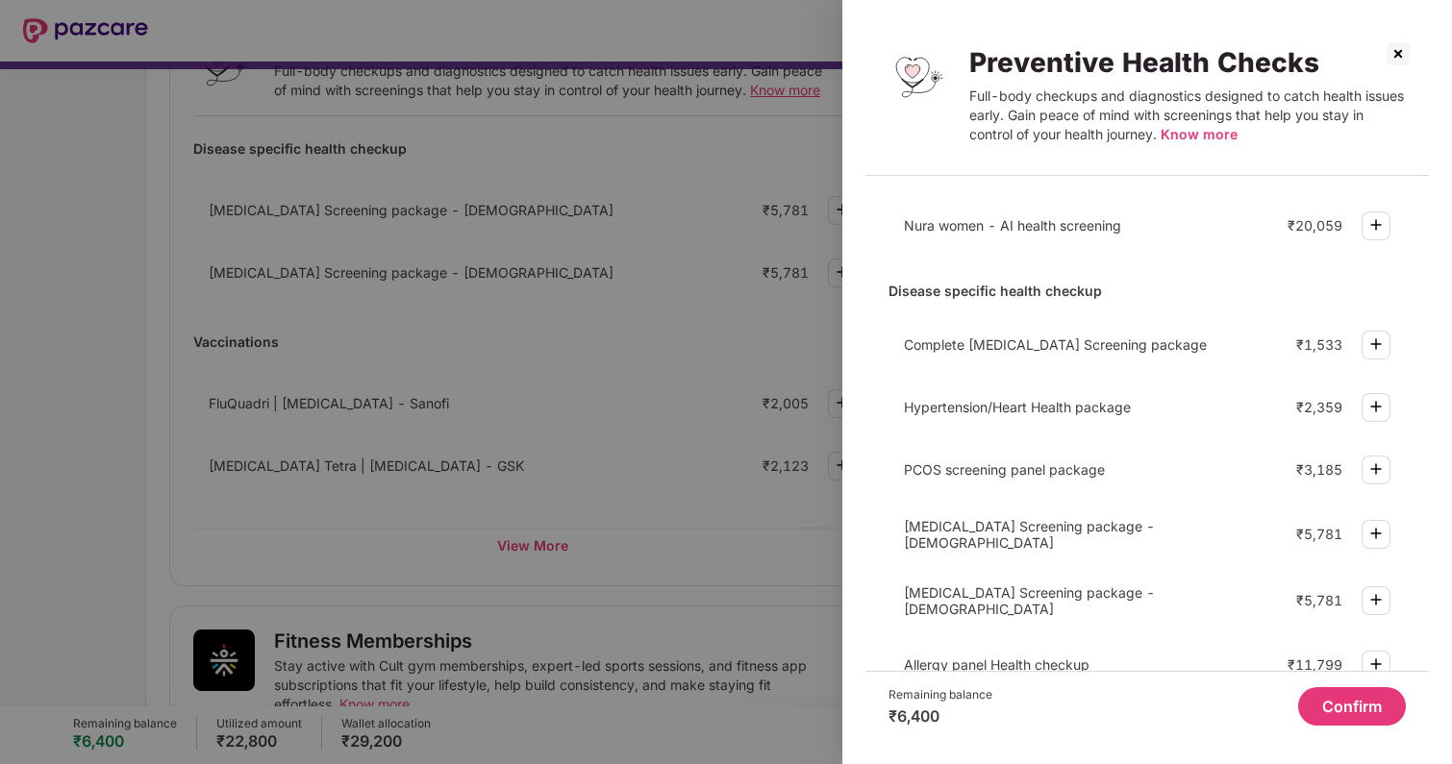 The width and height of the screenshot is (1452, 764). What do you see at coordinates (1147, 290) in the screenshot?
I see `div: Disease specific health checkup` at bounding box center [1147, 290].